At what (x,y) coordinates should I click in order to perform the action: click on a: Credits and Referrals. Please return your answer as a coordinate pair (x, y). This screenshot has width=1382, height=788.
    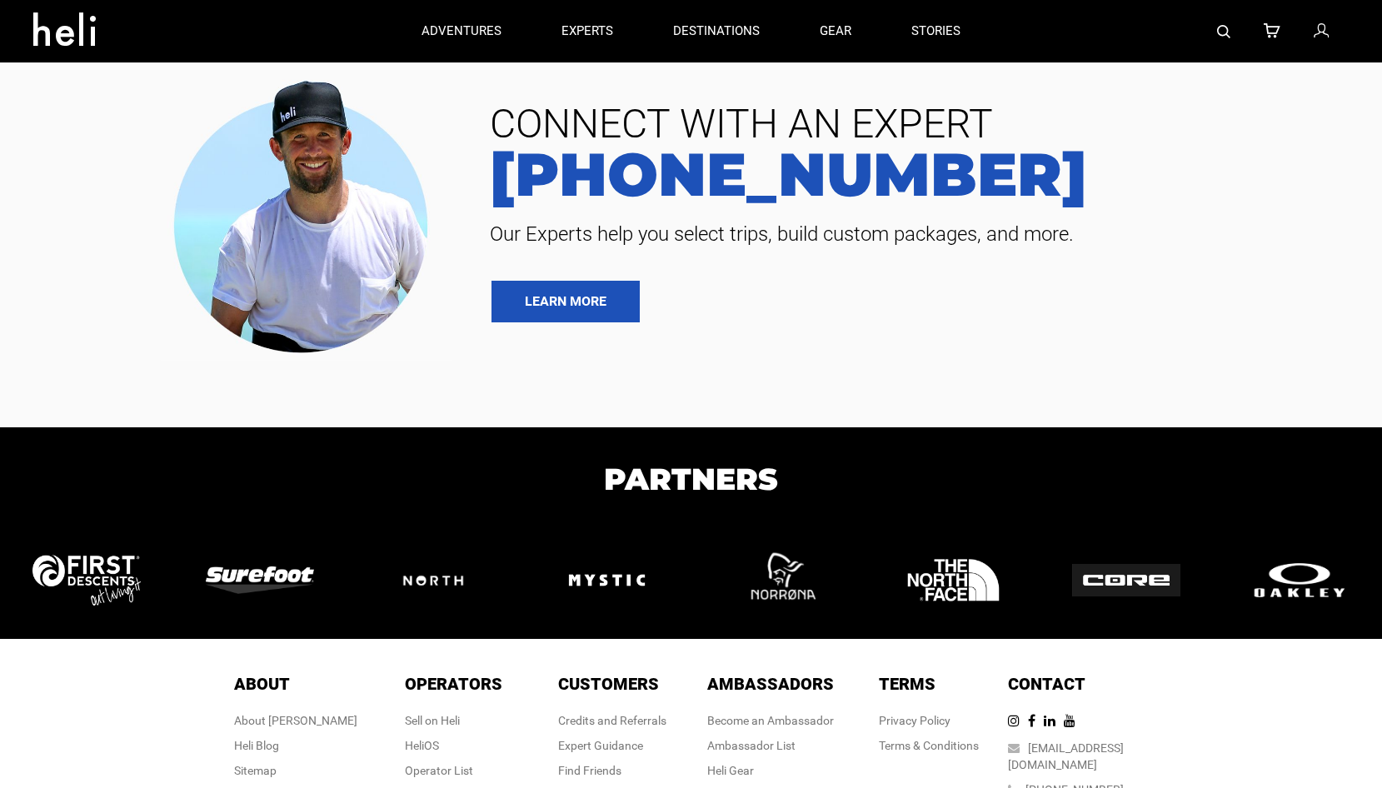
    Looking at the image, I should click on (612, 721).